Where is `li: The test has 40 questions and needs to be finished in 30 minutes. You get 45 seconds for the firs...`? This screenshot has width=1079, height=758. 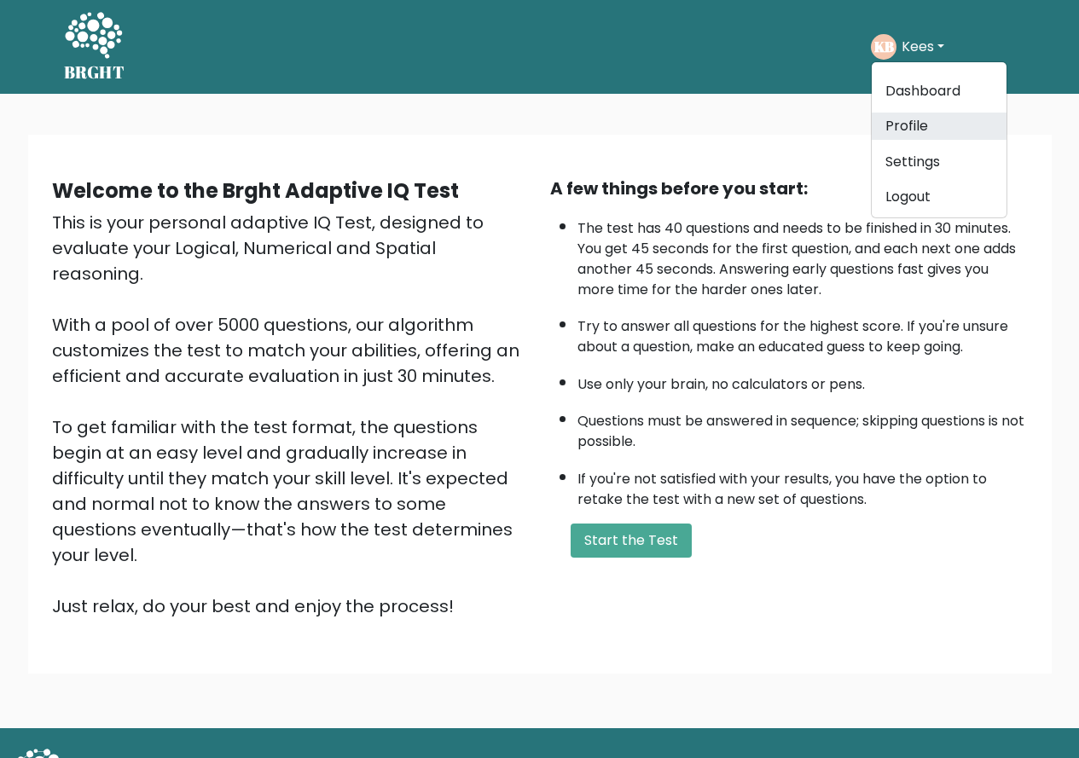
li: The test has 40 questions and needs to be finished in 30 minutes. You get 45 seconds for the firs... is located at coordinates (802, 255).